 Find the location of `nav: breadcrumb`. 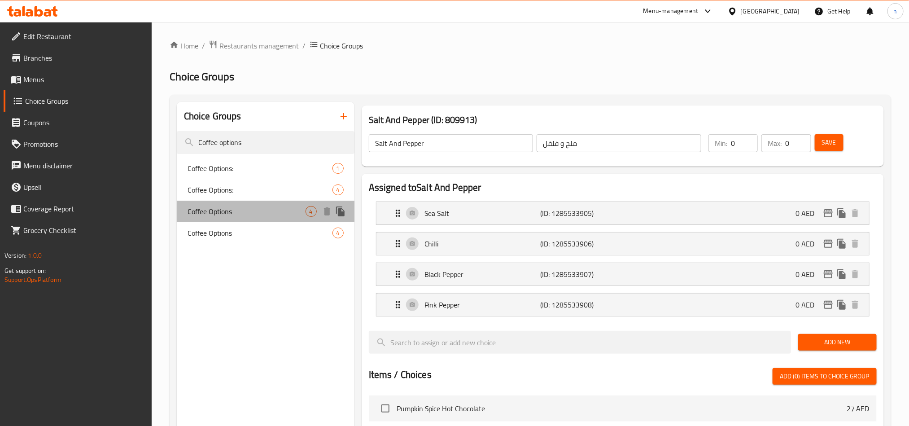

nav: breadcrumb is located at coordinates (530, 46).